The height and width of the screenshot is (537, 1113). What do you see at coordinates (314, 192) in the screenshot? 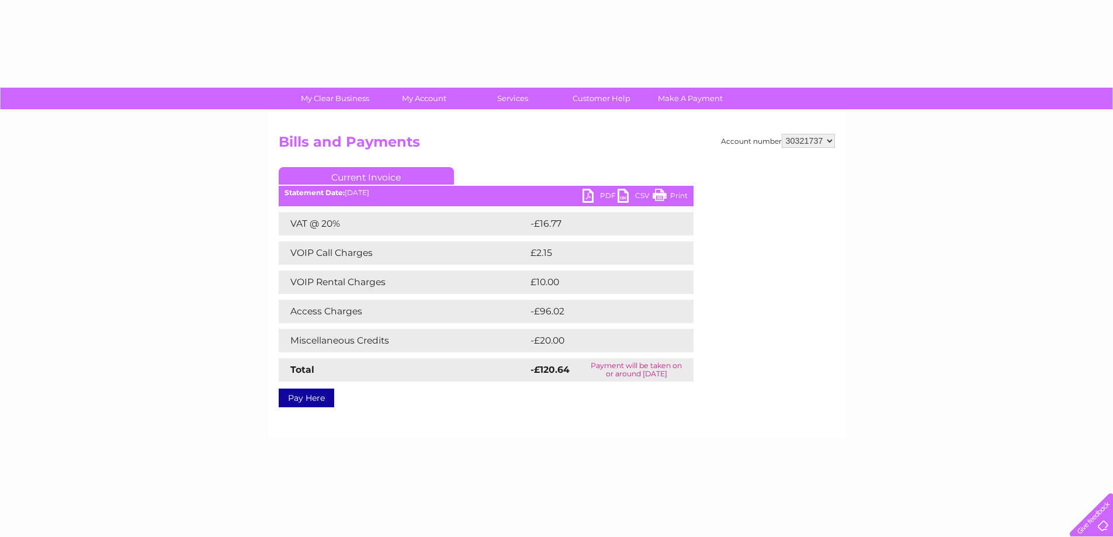
I see `b: Statement Date:` at bounding box center [314, 192].